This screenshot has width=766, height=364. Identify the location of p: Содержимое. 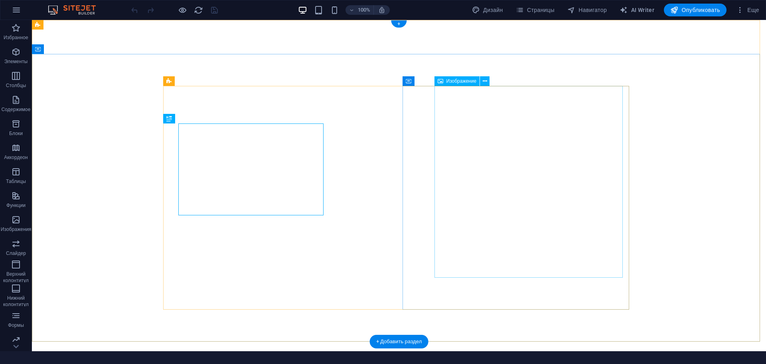
(16, 109).